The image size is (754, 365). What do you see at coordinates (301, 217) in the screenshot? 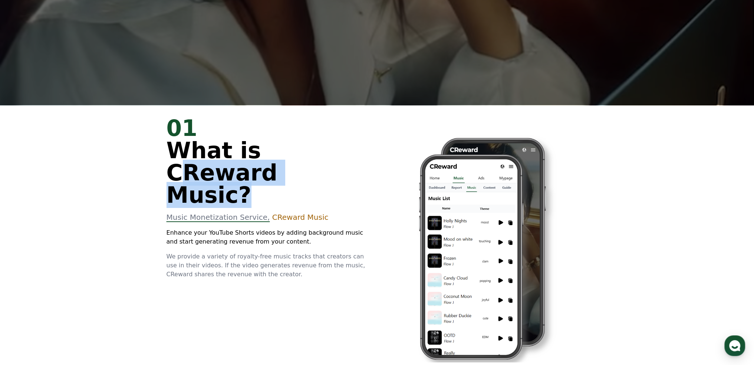
I see `span: CReward Music` at bounding box center [301, 217].